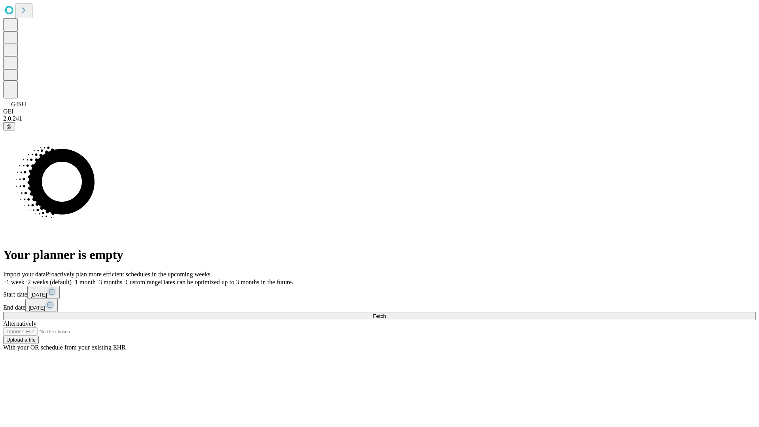 The height and width of the screenshot is (427, 759). What do you see at coordinates (380, 316) in the screenshot?
I see `button: Fetch` at bounding box center [380, 316].